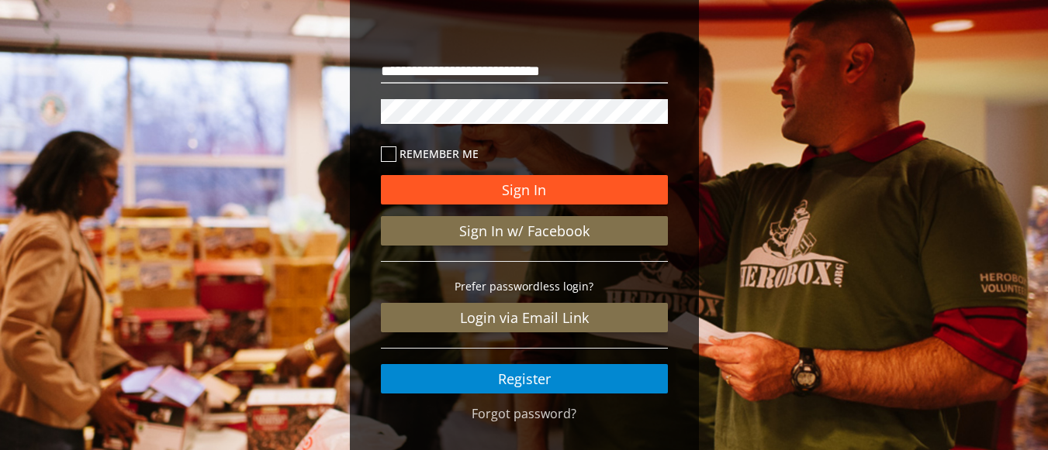  I want to click on p: Prefer passwordless login?, so click(524, 286).